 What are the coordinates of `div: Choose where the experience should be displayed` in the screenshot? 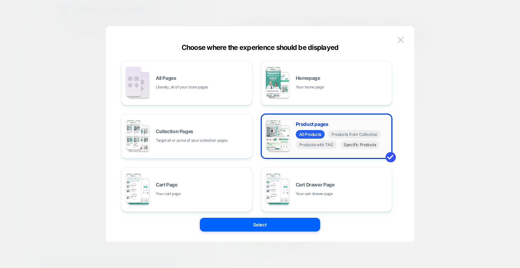 It's located at (260, 47).